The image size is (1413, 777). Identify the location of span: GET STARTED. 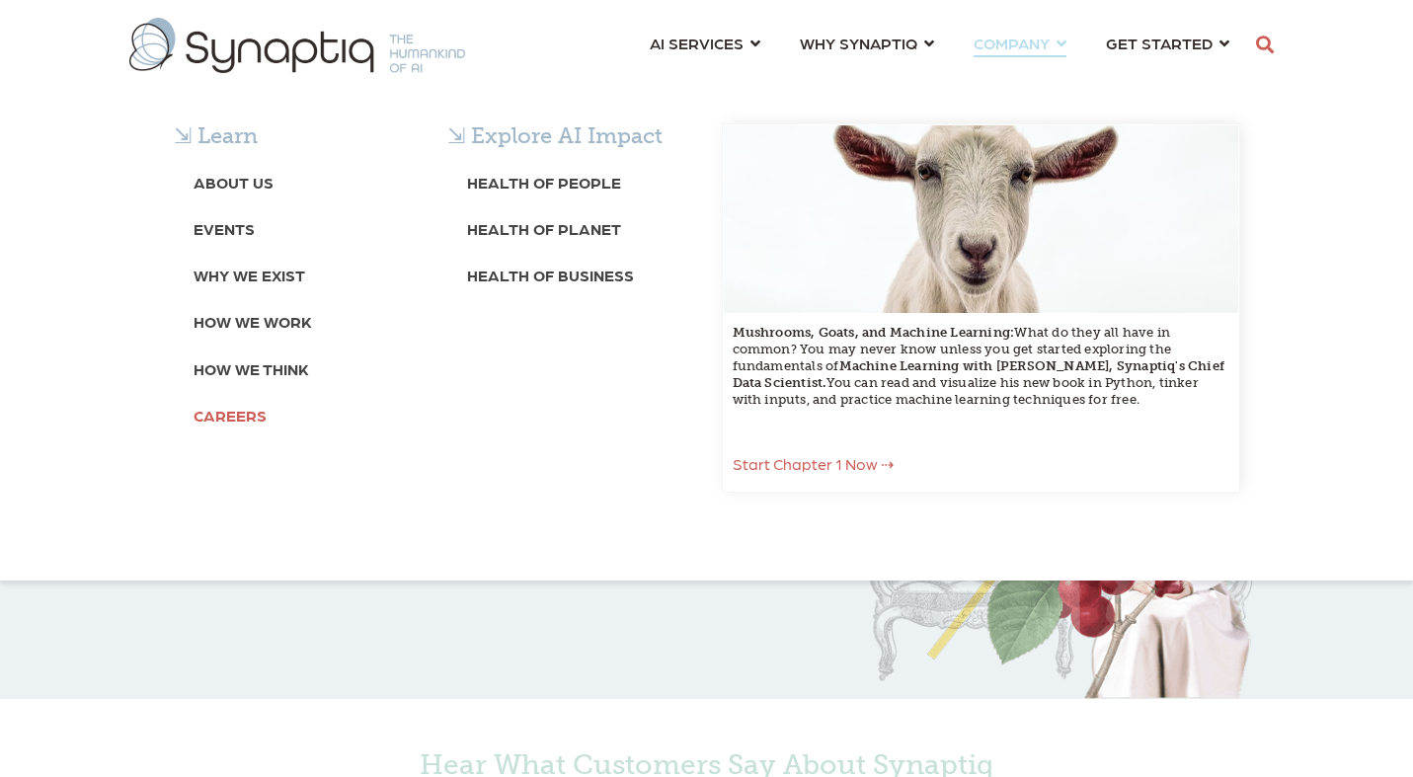
(1159, 42).